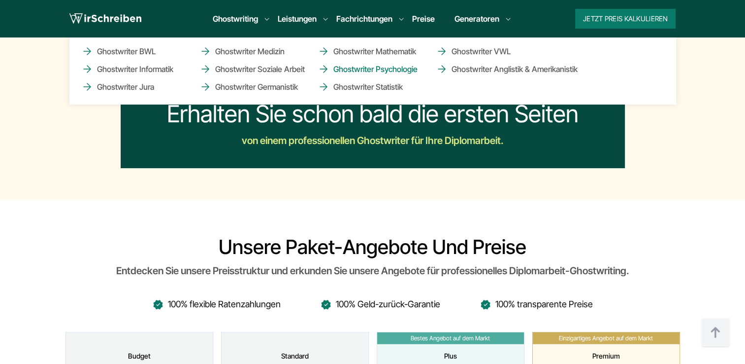  Describe the element at coordinates (367, 51) in the screenshot. I see `a: Ghostwriter Mathematik` at that location.